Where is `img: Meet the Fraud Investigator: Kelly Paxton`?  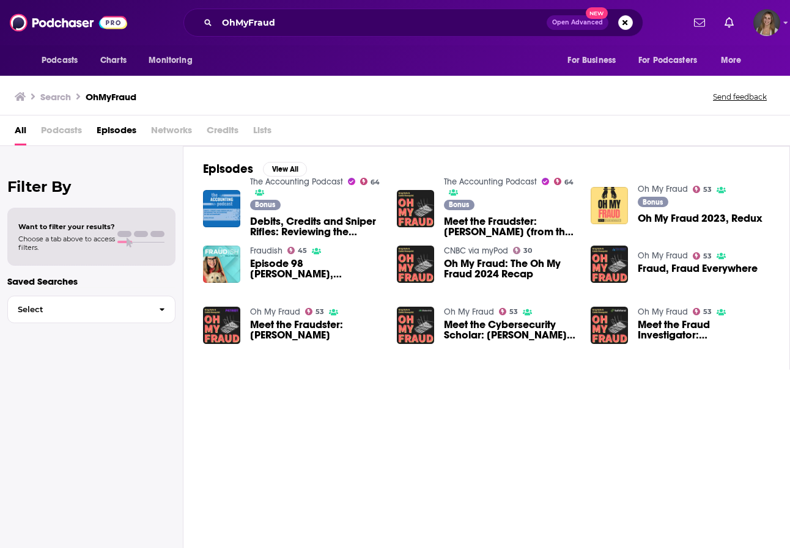
img: Meet the Fraud Investigator: Kelly Paxton is located at coordinates (609, 325).